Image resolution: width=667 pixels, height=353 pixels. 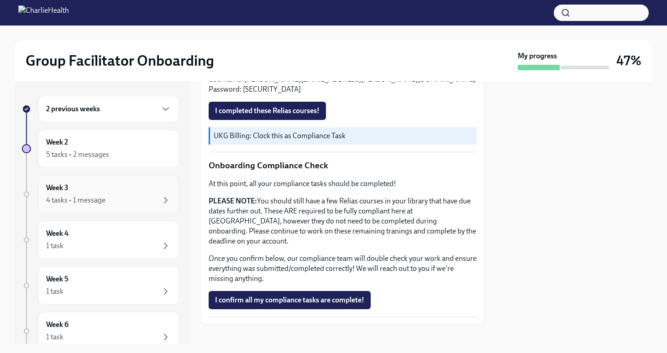 What do you see at coordinates (100, 331) in the screenshot?
I see `a: Week 61 task` at bounding box center [100, 331].